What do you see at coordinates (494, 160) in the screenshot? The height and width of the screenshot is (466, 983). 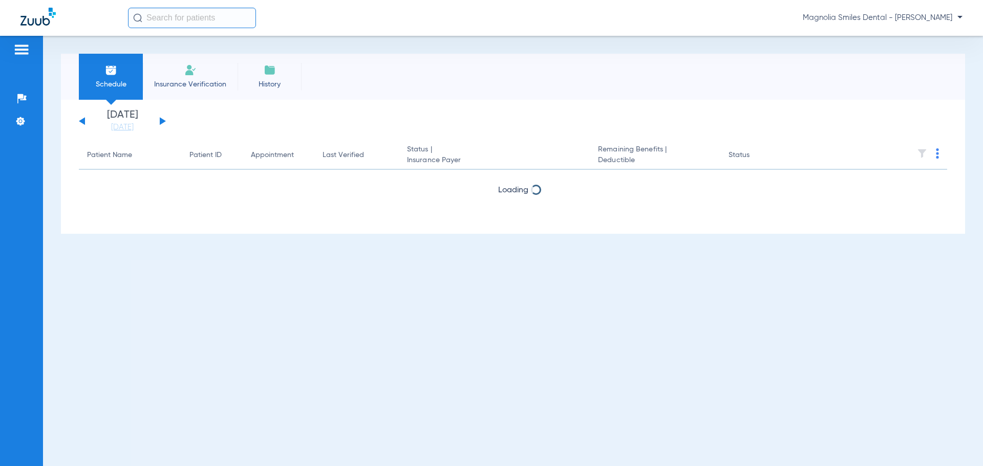 I see `span: Insurance Payer` at bounding box center [494, 160].